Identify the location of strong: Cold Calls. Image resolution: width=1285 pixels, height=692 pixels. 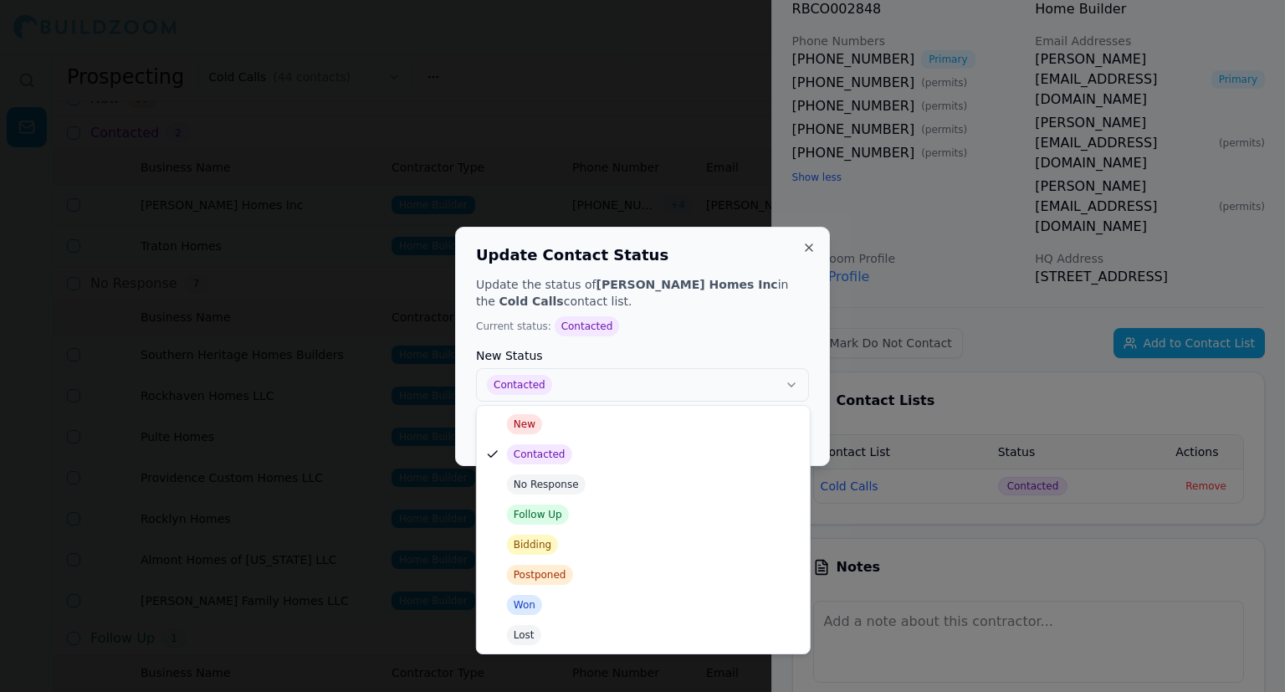
(530, 301).